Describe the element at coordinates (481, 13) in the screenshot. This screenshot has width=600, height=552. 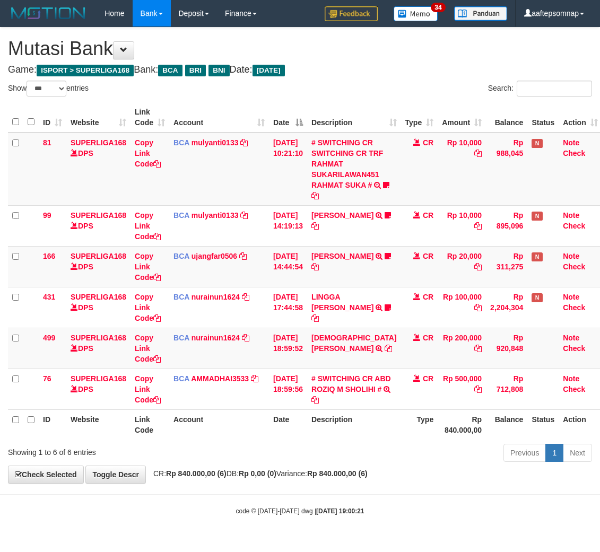
I see `img: panduan.png` at that location.